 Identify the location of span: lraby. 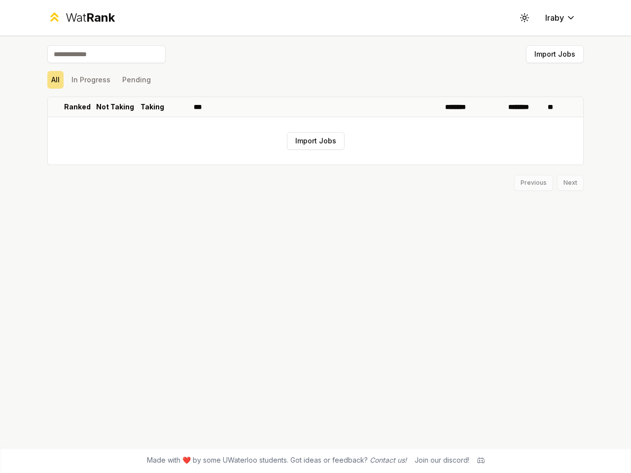
(555, 18).